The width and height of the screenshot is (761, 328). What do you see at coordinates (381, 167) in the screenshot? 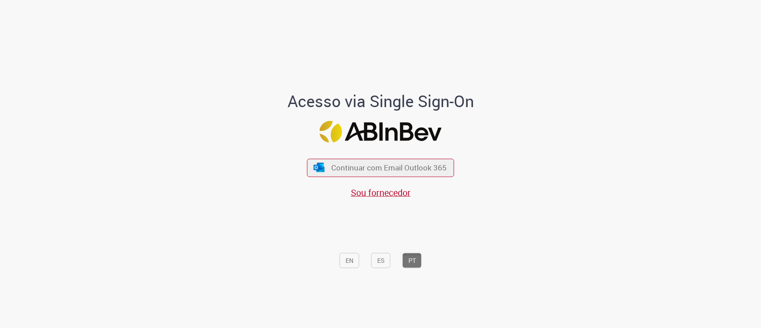
I see `button: ícone Azure/Microsoft 360 Continuar com Email Outlook 365` at bounding box center [381, 167].